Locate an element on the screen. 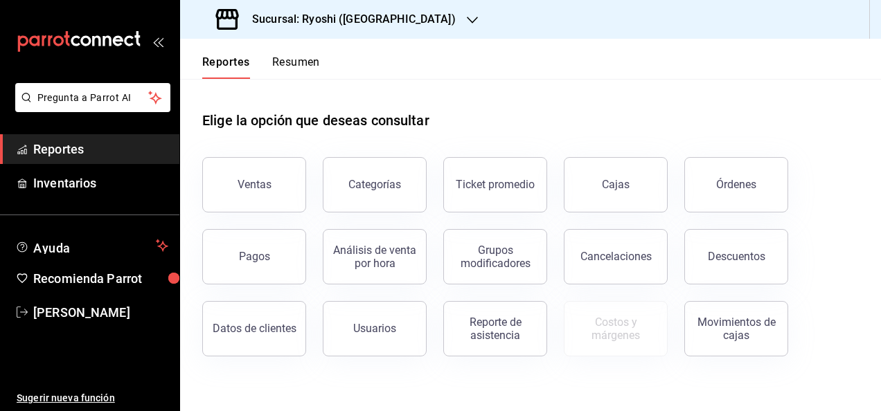  button: Grupos modificadores is located at coordinates (495, 257).